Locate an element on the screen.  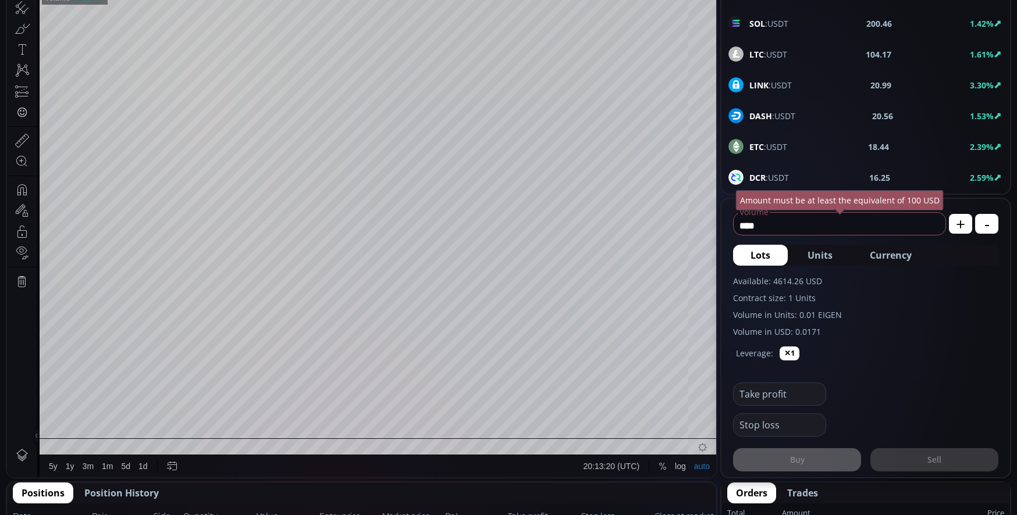
div: 16.294M is located at coordinates (82, 46).